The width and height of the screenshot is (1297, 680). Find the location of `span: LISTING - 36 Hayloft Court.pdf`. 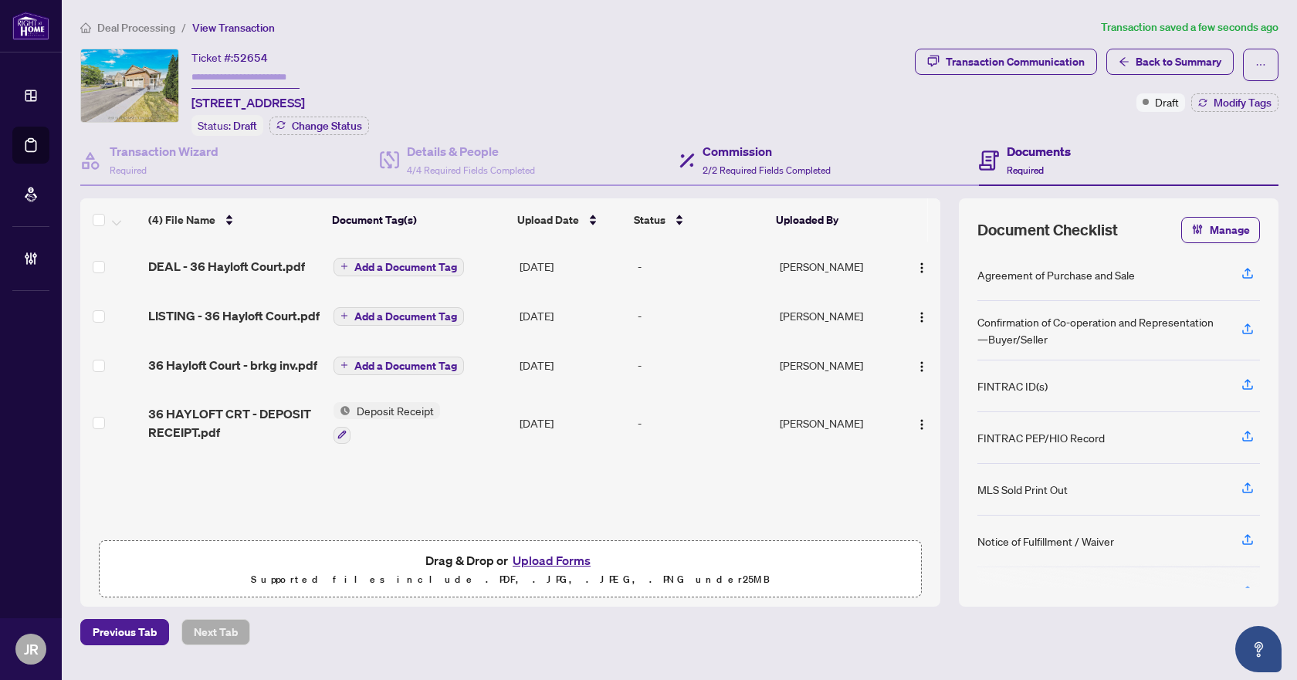

span: LISTING - 36 Hayloft Court.pdf is located at coordinates (234, 316).